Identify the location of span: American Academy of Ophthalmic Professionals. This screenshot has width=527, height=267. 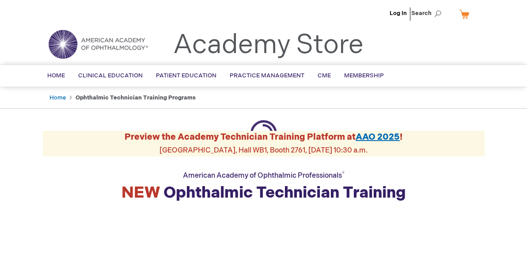
(264, 175).